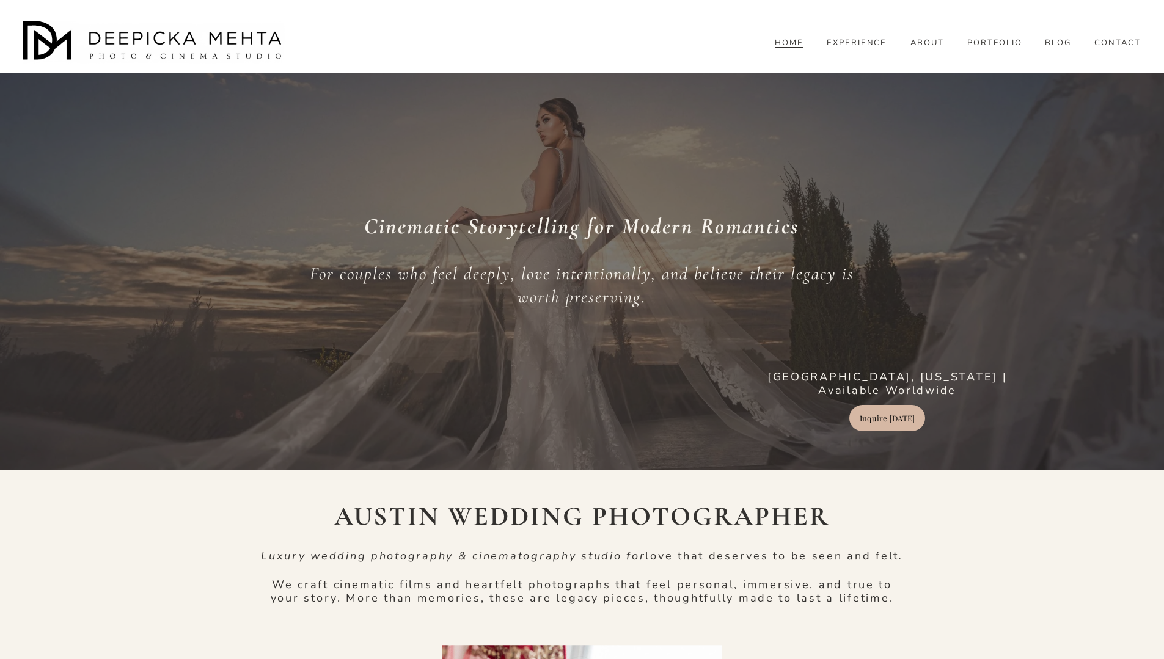 This screenshot has width=1164, height=659. What do you see at coordinates (1117, 43) in the screenshot?
I see `a: CONTACT` at bounding box center [1117, 43].